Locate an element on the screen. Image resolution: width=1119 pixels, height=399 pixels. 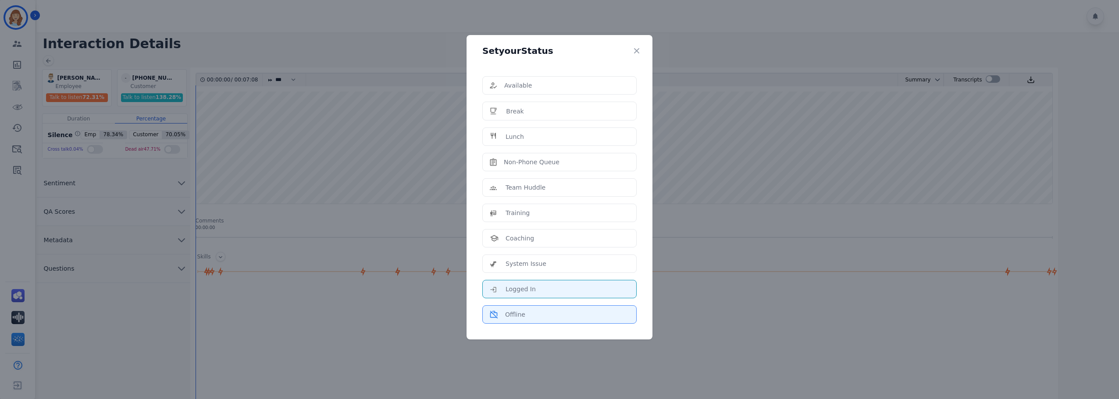
p: Non-Phone Queue is located at coordinates (531, 162).